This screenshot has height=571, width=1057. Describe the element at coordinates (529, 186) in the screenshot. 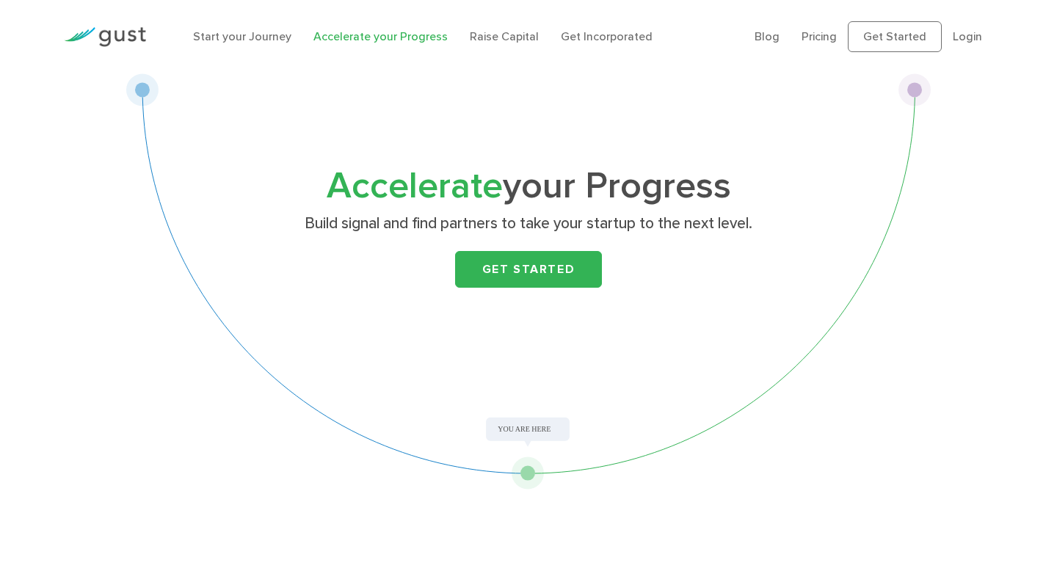

I see `h1: your Progress` at that location.